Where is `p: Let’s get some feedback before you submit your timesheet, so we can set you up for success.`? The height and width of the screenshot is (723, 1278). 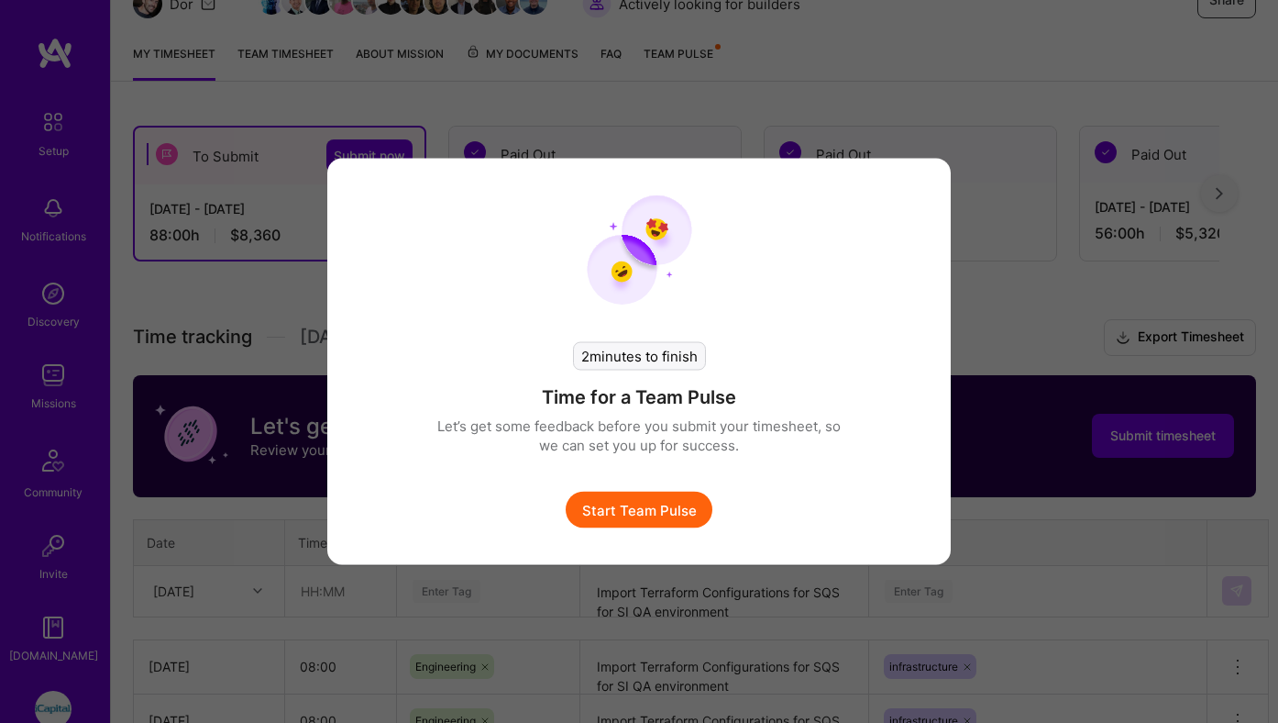
p: Let’s get some feedback before you submit your timesheet, so we can set you up for success. is located at coordinates (639, 436).